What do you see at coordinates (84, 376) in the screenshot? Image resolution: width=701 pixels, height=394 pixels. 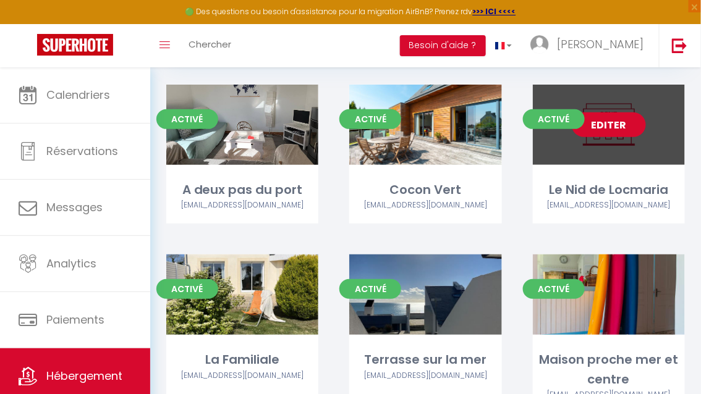 I see `span: Hébergement` at bounding box center [84, 376].